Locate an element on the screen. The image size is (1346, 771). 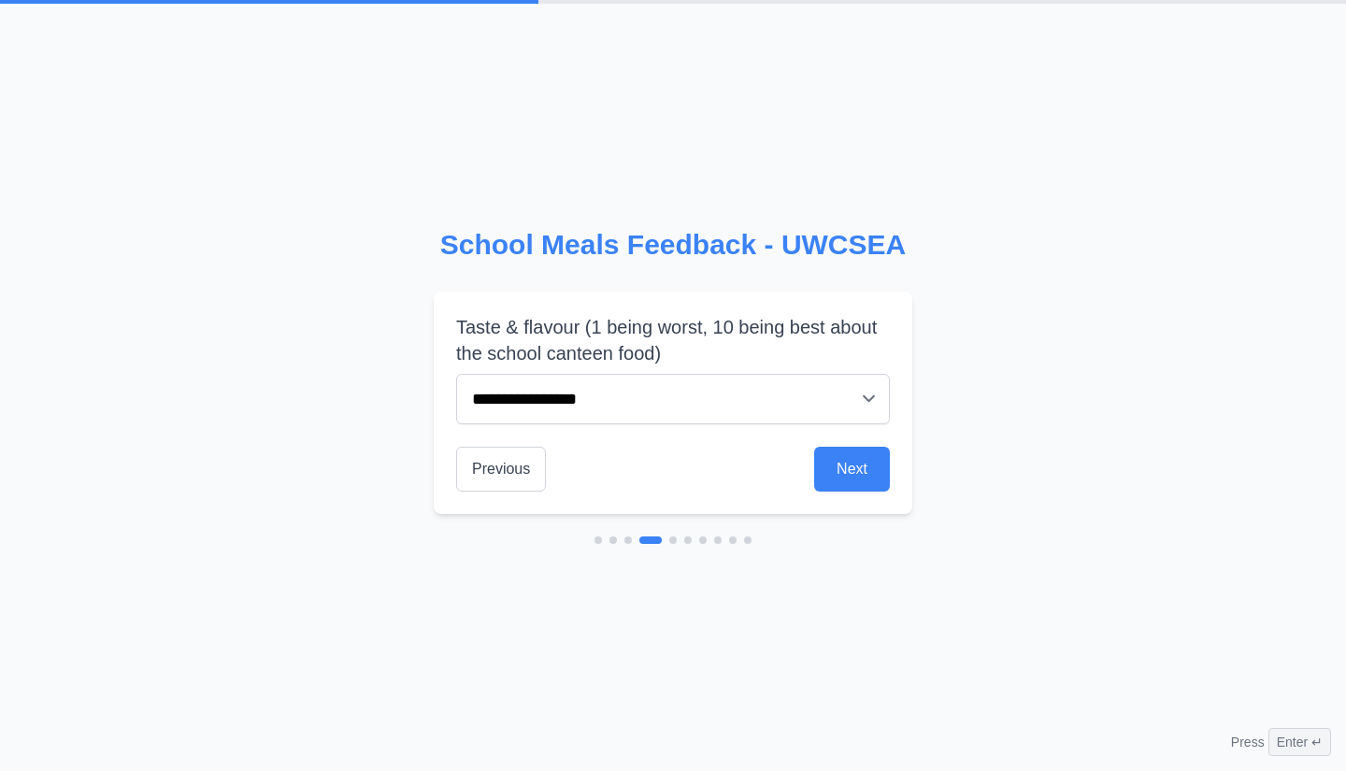
button: Next is located at coordinates (852, 469).